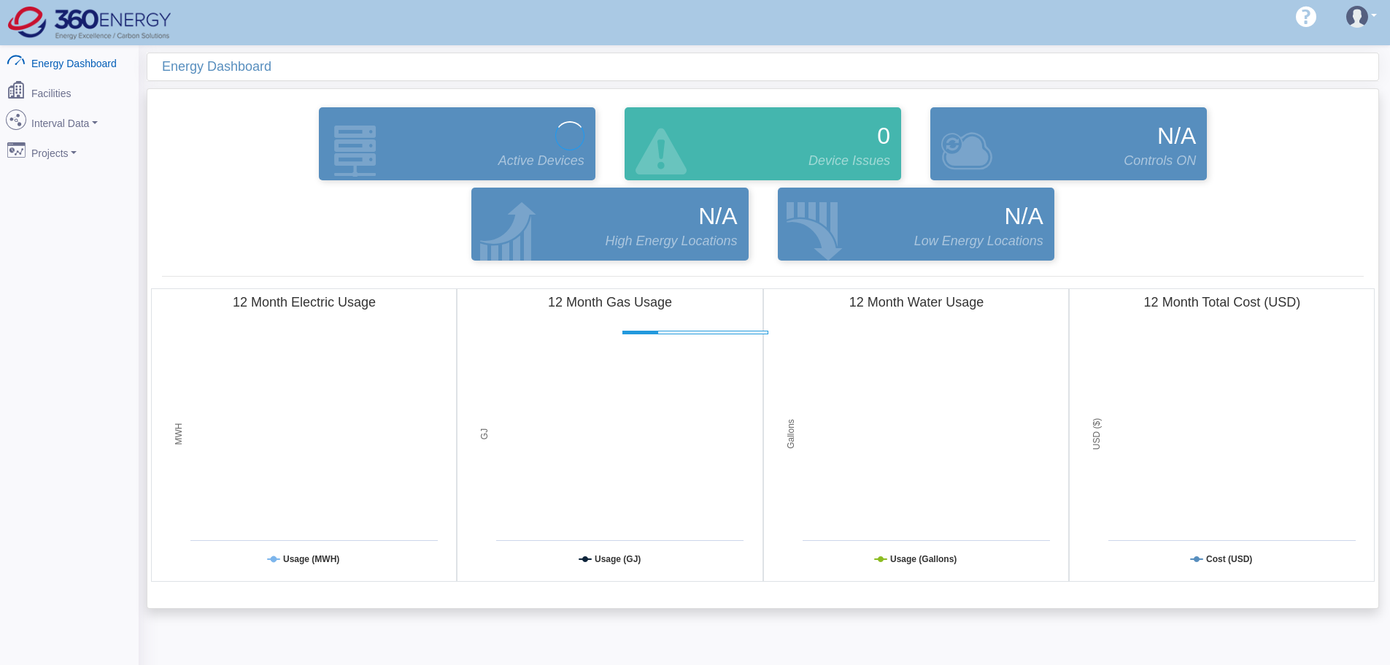  What do you see at coordinates (304, 302) in the screenshot?
I see `tspan: 12 Month Electric Usage` at bounding box center [304, 302].